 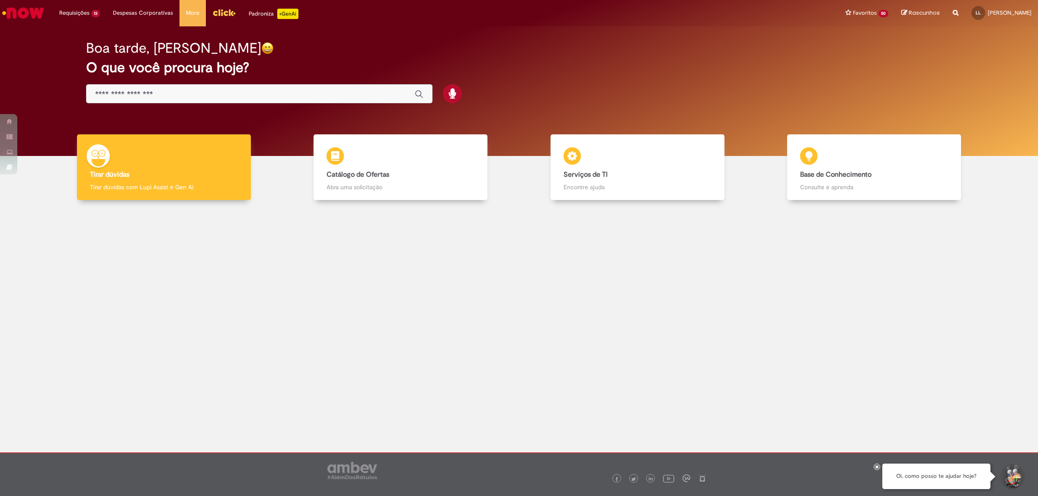 What do you see at coordinates (1012, 477) in the screenshot?
I see `button: Iniciar Conversa de Suporte` at bounding box center [1012, 477].